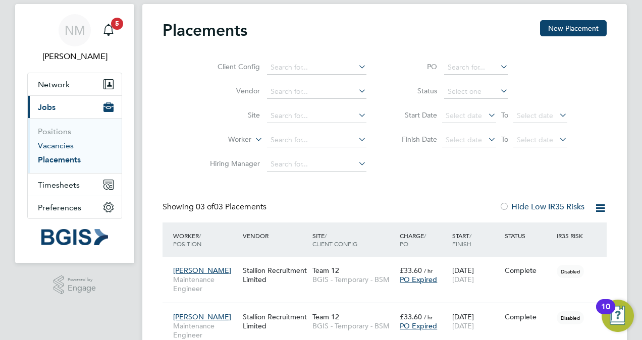 This screenshot has width=642, height=340. I want to click on label: Status, so click(414, 91).